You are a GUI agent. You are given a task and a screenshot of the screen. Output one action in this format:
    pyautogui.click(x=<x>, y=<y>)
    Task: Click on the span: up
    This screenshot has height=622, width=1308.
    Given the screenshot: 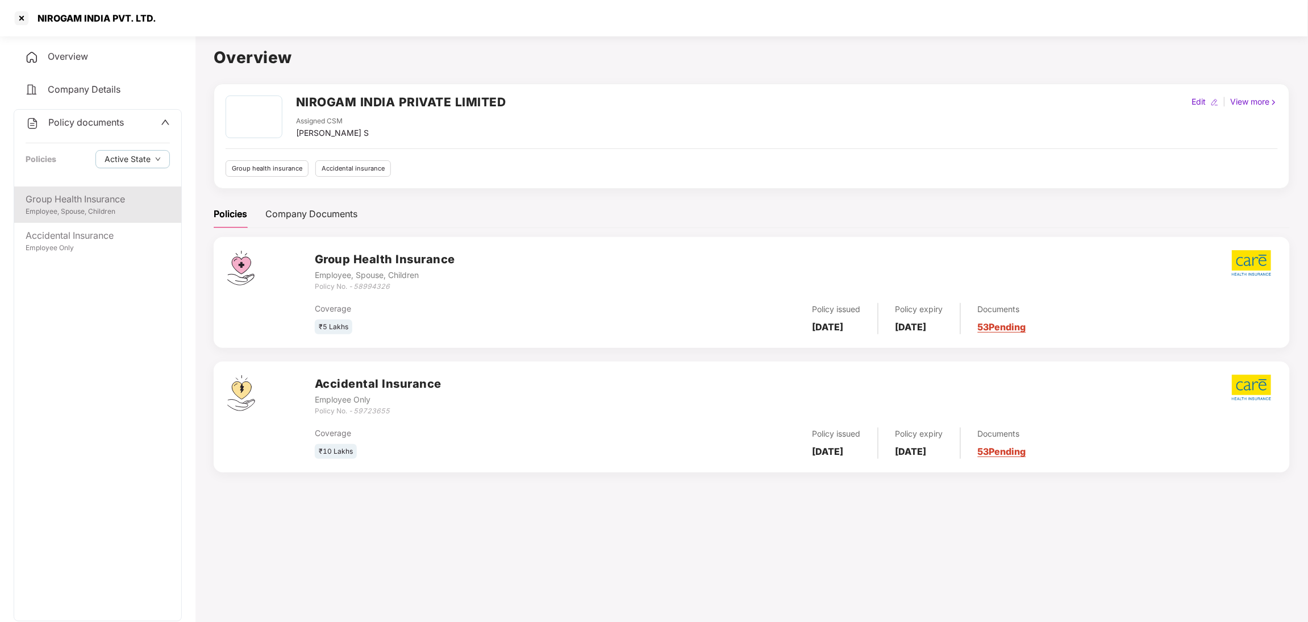 What is the action you would take?
    pyautogui.click(x=165, y=122)
    